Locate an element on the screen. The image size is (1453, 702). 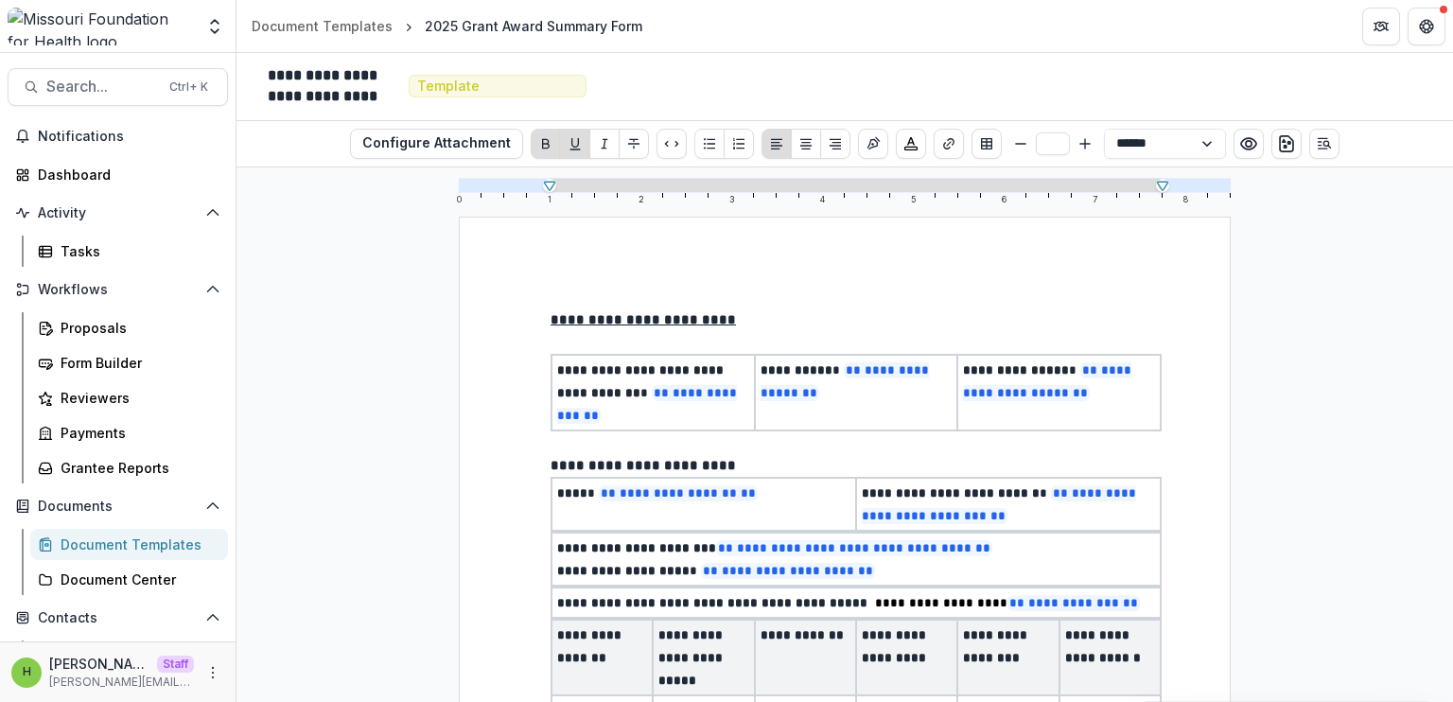
div: Dashboard is located at coordinates (125, 174).